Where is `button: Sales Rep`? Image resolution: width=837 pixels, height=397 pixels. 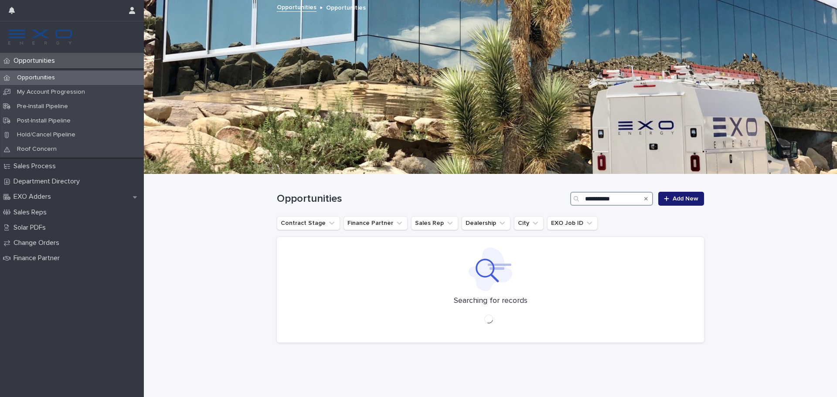 button: Sales Rep is located at coordinates (434, 223).